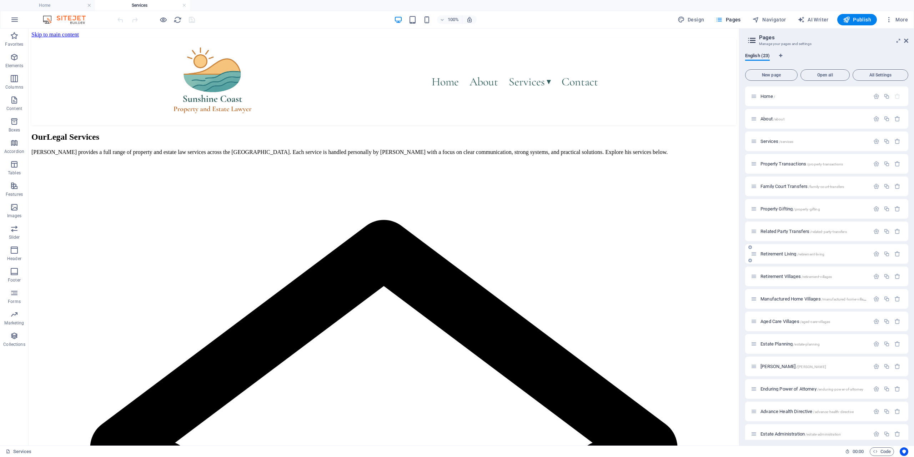  Describe the element at coordinates (814, 141) in the screenshot. I see `div: Services/services` at that location.